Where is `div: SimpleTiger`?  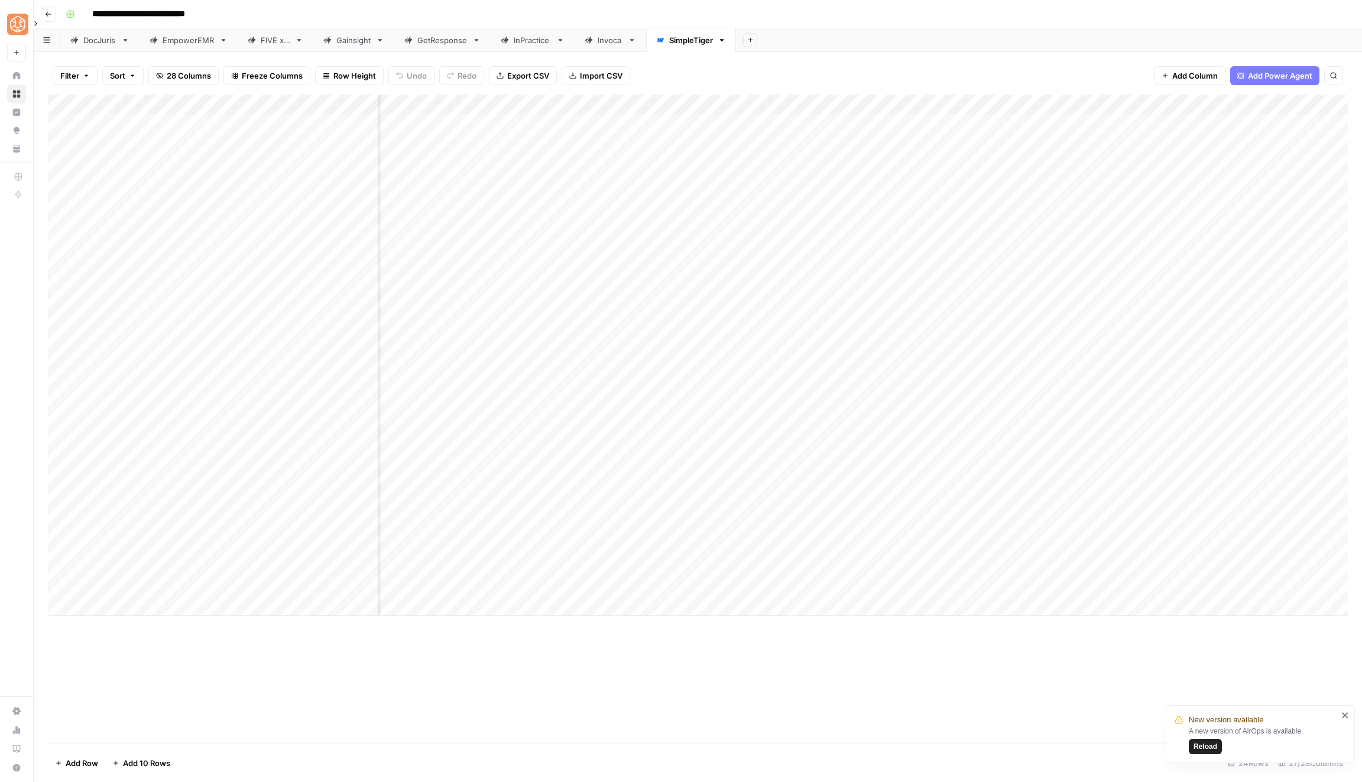
div: SimpleTiger is located at coordinates (691, 40).